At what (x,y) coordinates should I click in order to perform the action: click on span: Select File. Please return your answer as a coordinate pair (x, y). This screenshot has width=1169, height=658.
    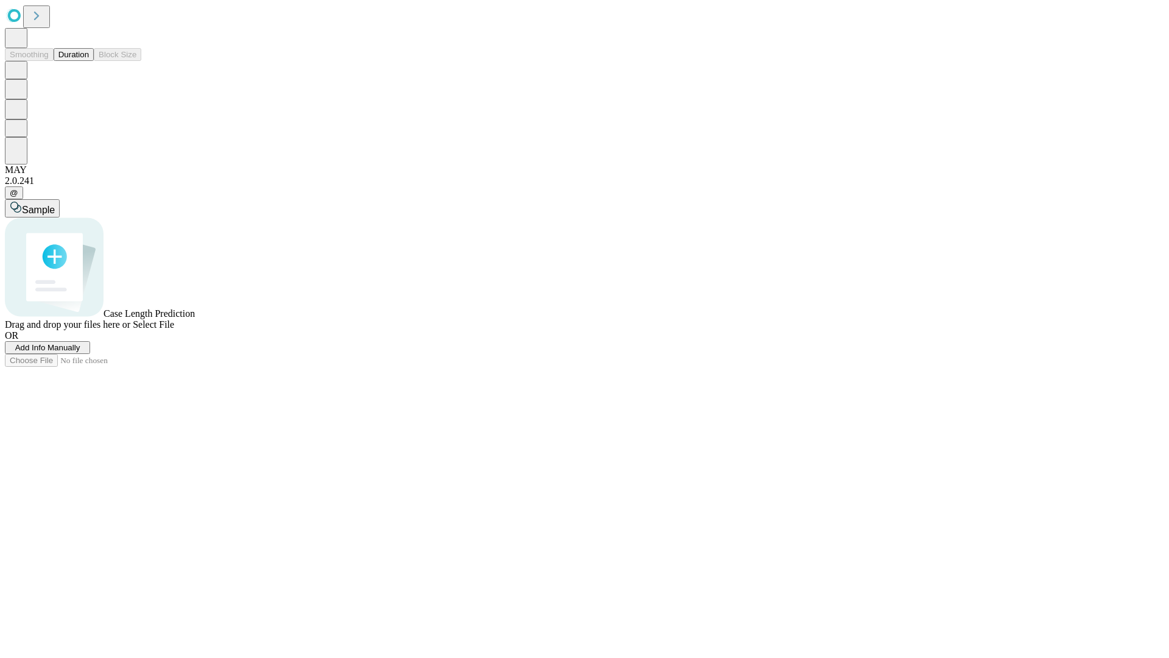
    Looking at the image, I should click on (153, 324).